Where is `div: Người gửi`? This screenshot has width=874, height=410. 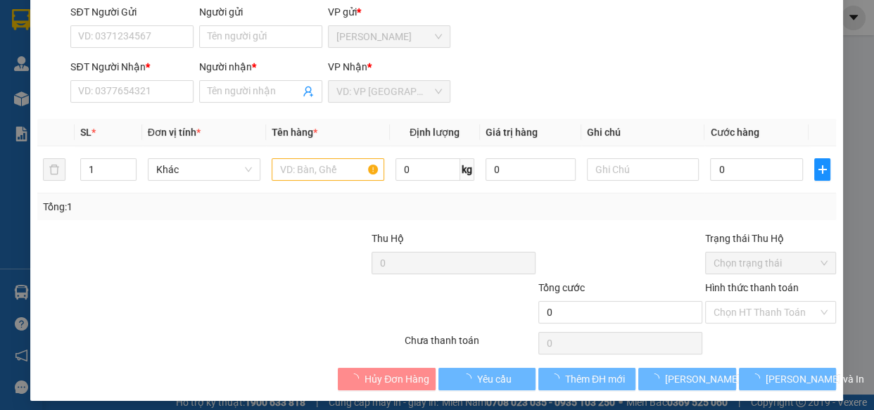 div: Người gửi is located at coordinates (261, 12).